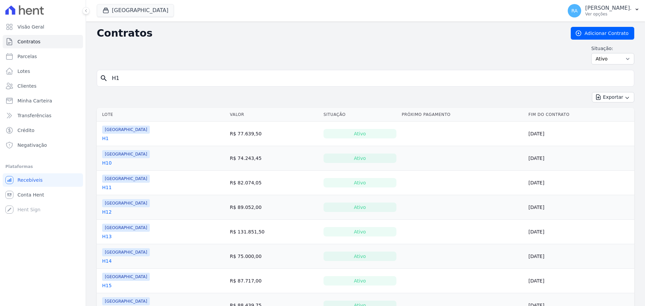  I want to click on label: Situação:, so click(613, 48).